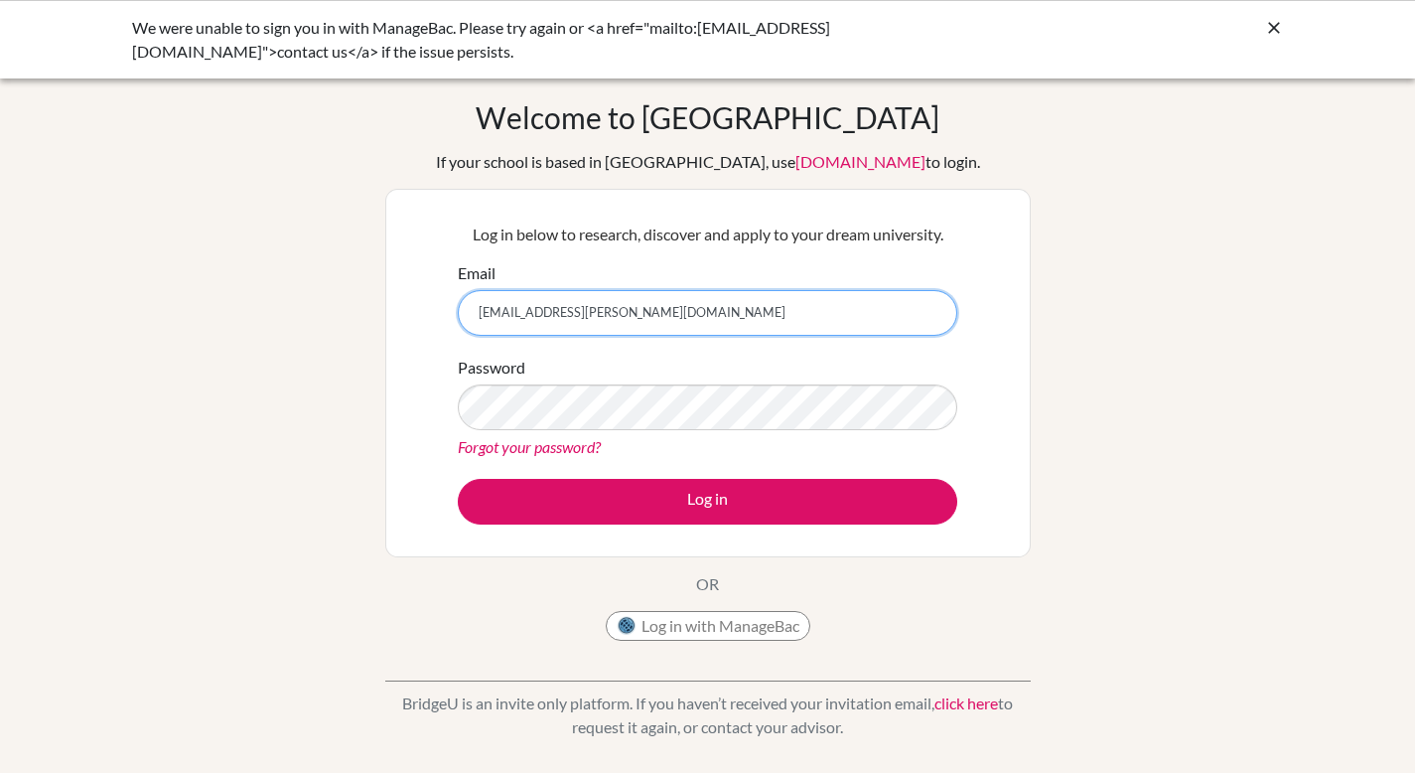  I want to click on p: OR, so click(707, 584).